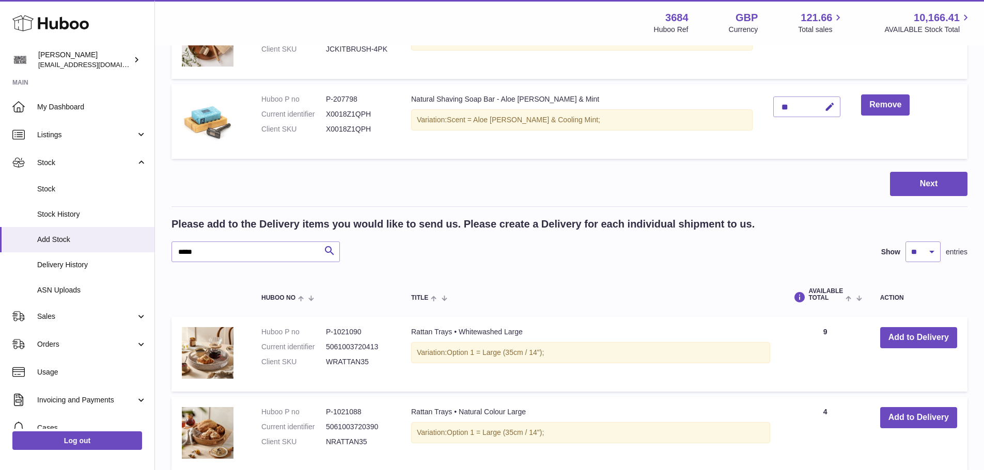 The image size is (984, 470). I want to click on button: Next, so click(929, 184).